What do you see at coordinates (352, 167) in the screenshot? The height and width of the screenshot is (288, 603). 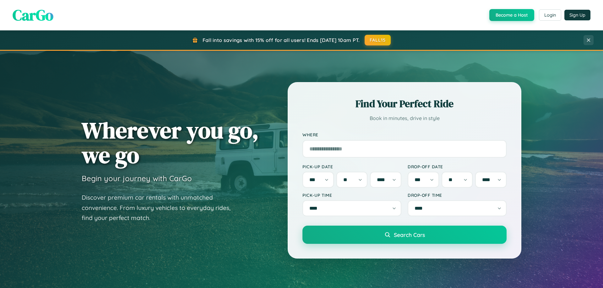 I see `label: Pick-up Date` at bounding box center [352, 167].